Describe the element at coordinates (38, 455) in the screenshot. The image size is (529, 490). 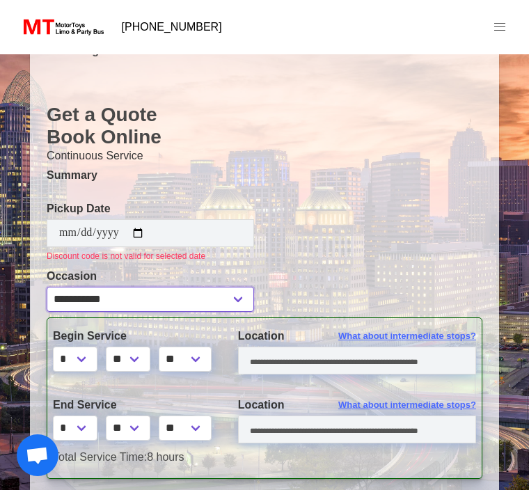
I see `a: Open chat` at that location.